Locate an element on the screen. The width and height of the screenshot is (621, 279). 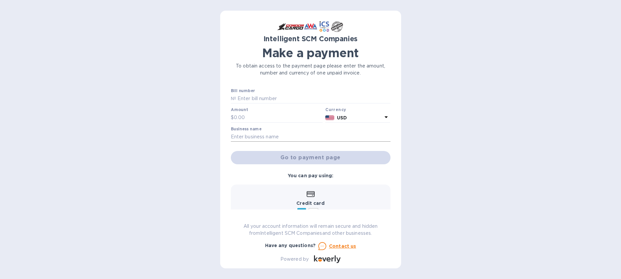
input: Enter business name is located at coordinates (311, 137).